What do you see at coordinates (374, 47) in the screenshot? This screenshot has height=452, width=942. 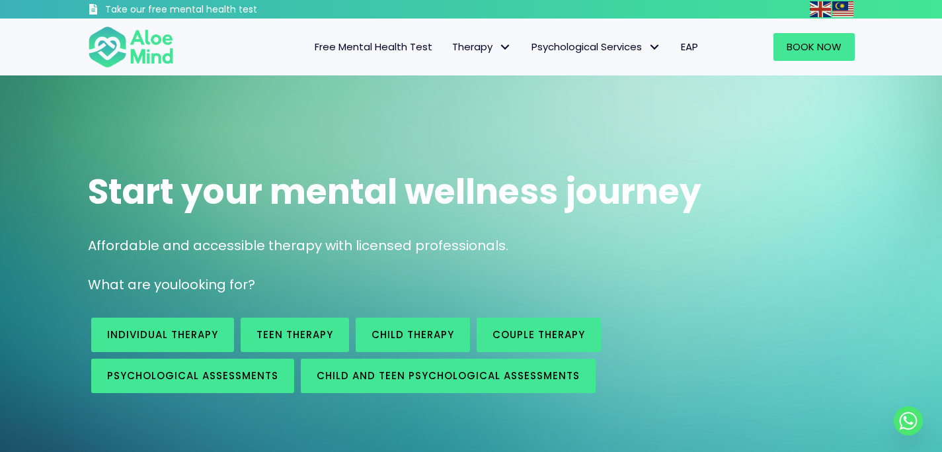 I see `a: Free Mental Health Test` at bounding box center [374, 47].